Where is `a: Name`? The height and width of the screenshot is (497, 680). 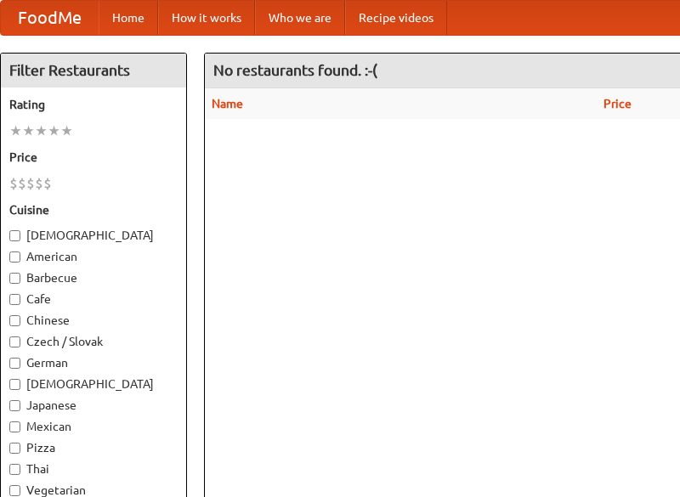 a: Name is located at coordinates (227, 104).